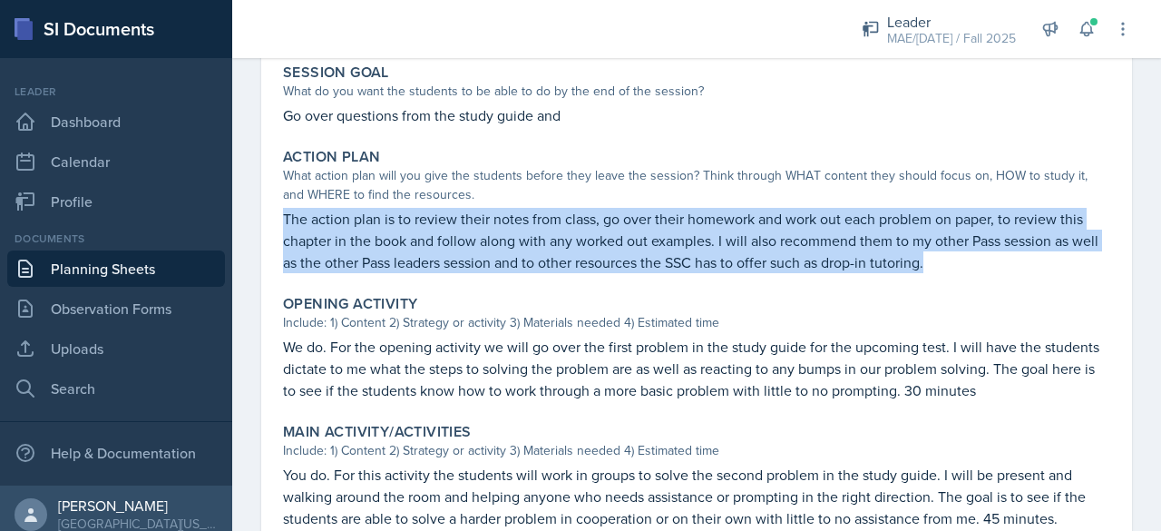 The height and width of the screenshot is (531, 1161). Describe the element at coordinates (696, 91) in the screenshot. I see `div: What do you want the students to be able to do by the end of the session?` at that location.